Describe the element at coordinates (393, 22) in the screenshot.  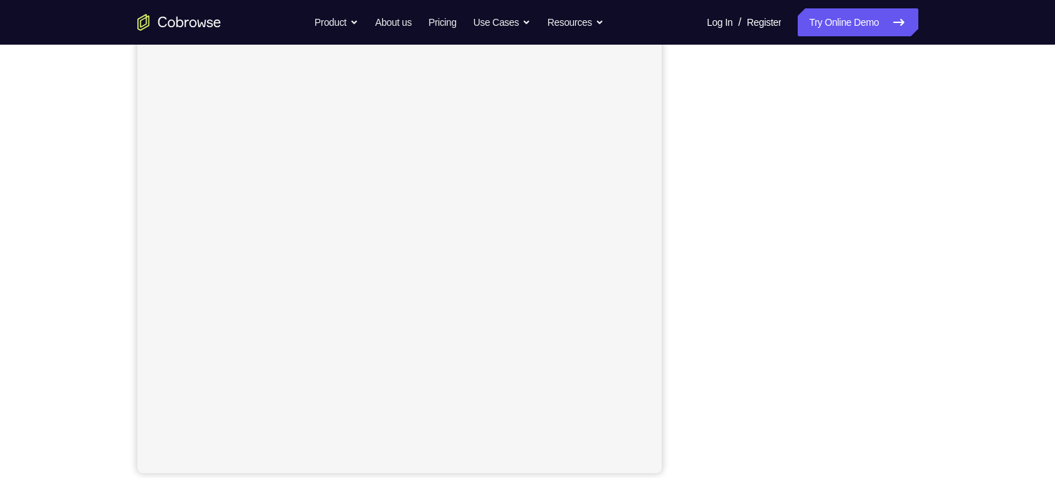
I see `a: About us` at that location.